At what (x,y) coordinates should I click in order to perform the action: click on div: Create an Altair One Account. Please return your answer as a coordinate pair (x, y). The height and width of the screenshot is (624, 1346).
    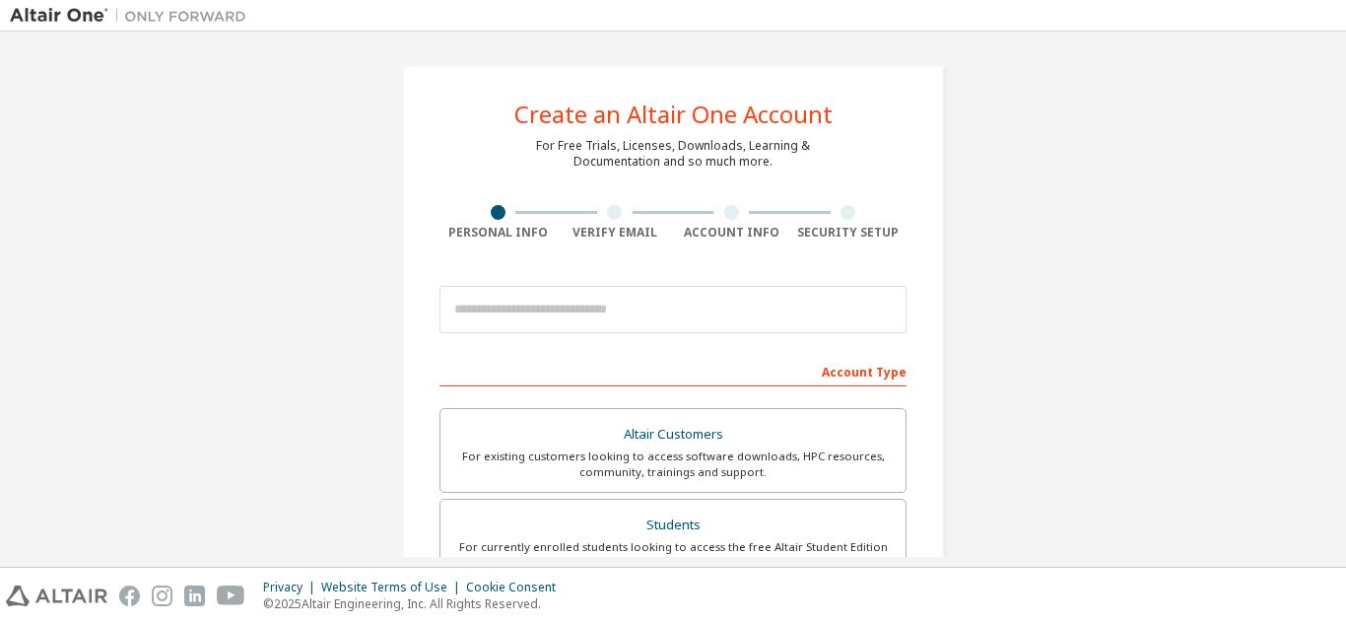
    Looking at the image, I should click on (673, 114).